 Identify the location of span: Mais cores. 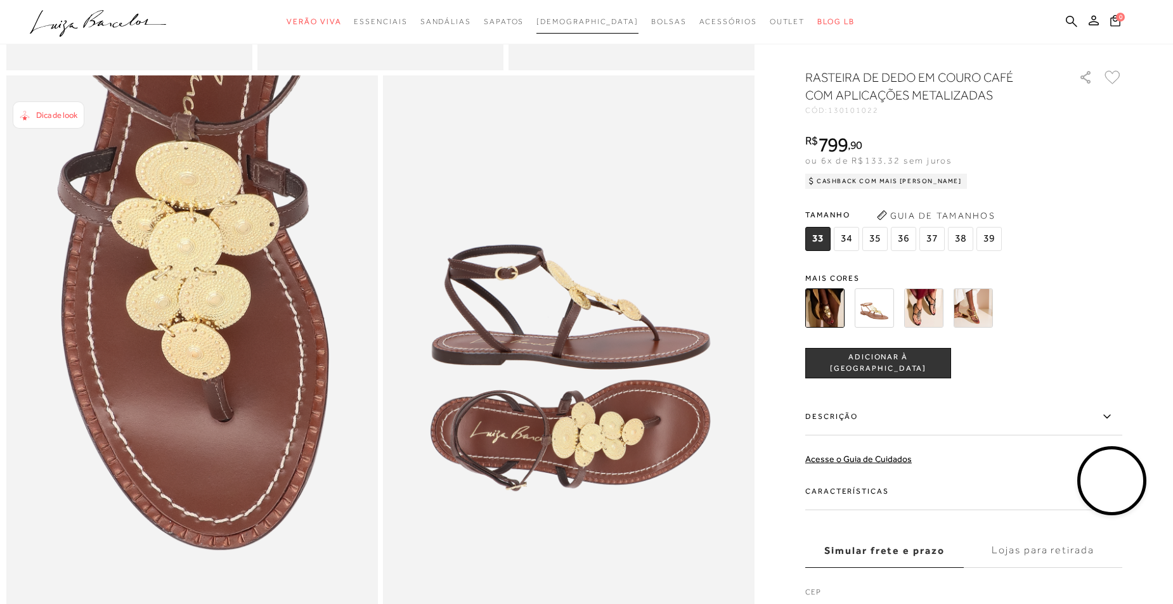
(964, 278).